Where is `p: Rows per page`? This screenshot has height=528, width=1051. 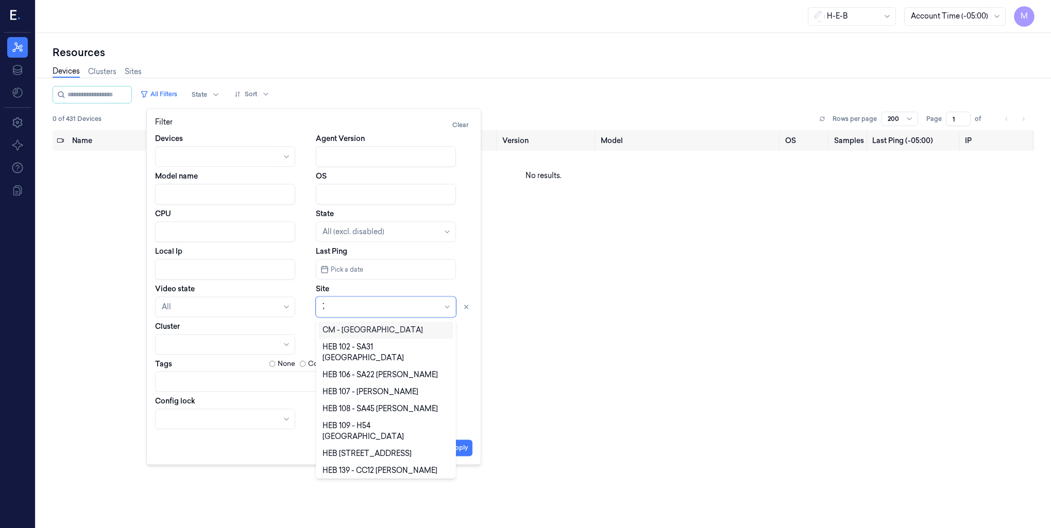 p: Rows per page is located at coordinates (855, 119).